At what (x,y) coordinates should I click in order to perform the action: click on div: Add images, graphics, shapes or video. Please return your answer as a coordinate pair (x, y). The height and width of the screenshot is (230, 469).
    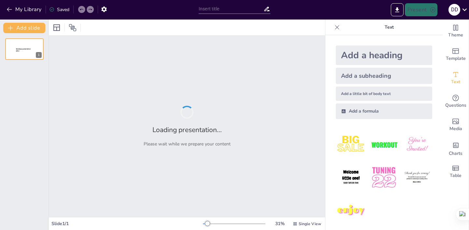
    Looking at the image, I should click on (456, 125).